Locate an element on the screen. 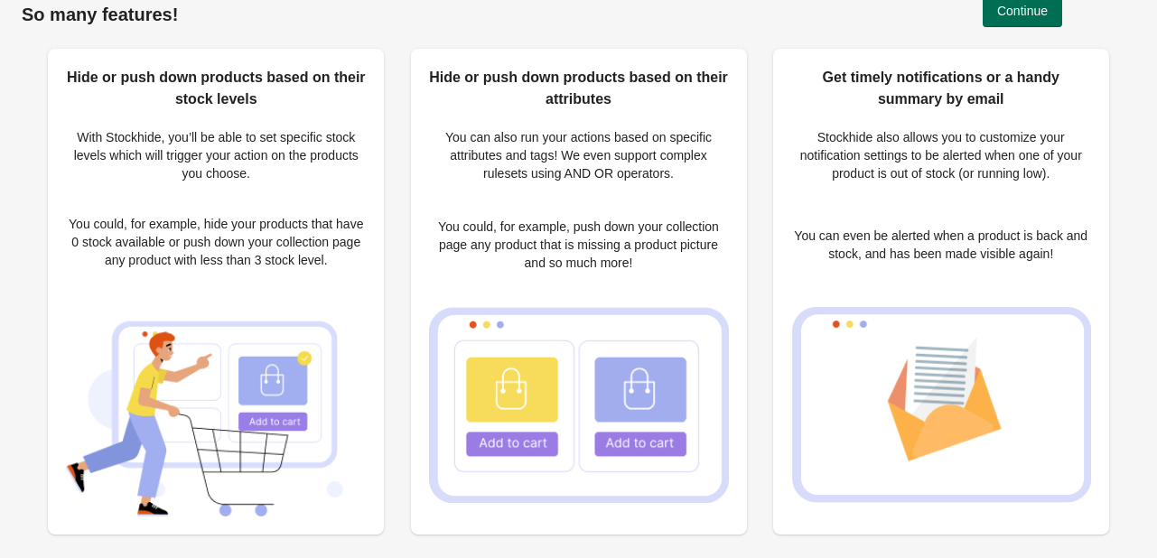  img: Hide or push down products based on their attributes is located at coordinates (579, 405).